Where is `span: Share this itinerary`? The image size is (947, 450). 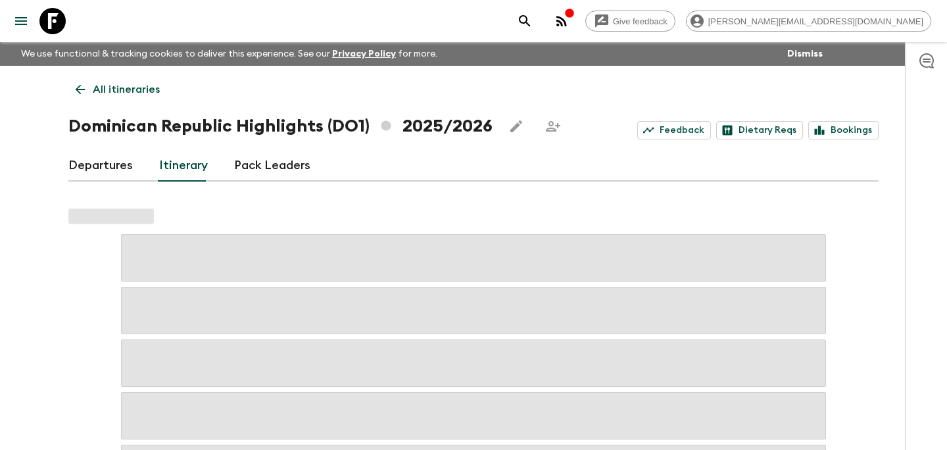 span: Share this itinerary is located at coordinates (553, 126).